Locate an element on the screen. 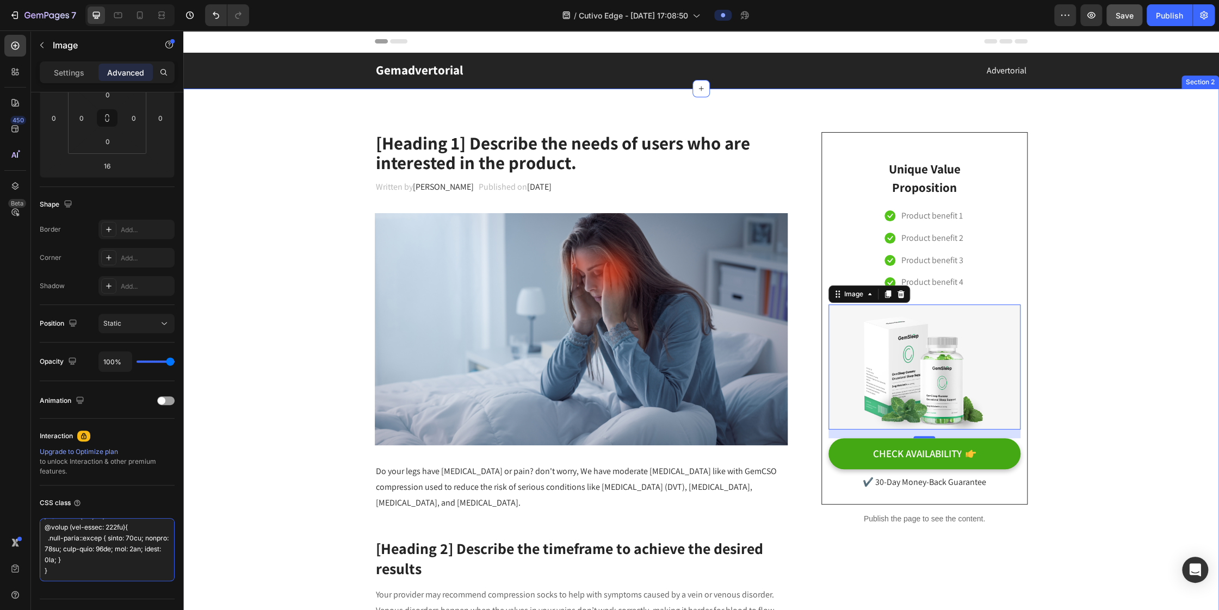  p: Gemadvertorial is located at coordinates (355, 40).